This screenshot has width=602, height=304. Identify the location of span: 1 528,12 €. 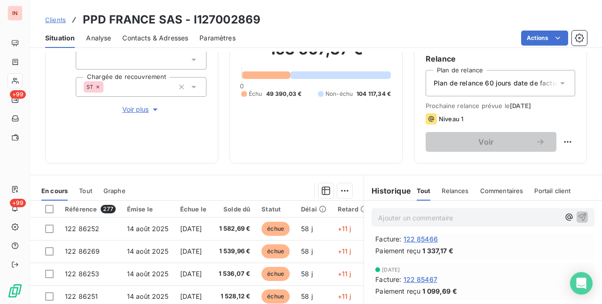
(234, 297).